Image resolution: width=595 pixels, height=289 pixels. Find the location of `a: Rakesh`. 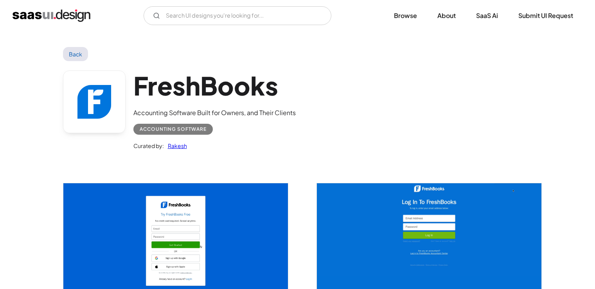

a: Rakesh is located at coordinates (175, 145).